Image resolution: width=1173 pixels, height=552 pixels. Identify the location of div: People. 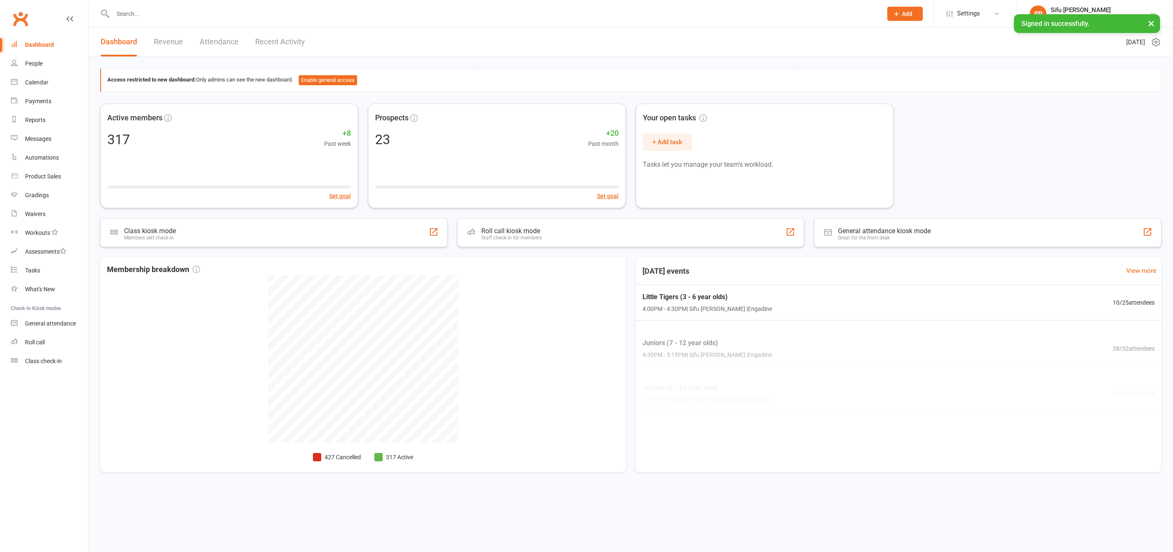
(34, 63).